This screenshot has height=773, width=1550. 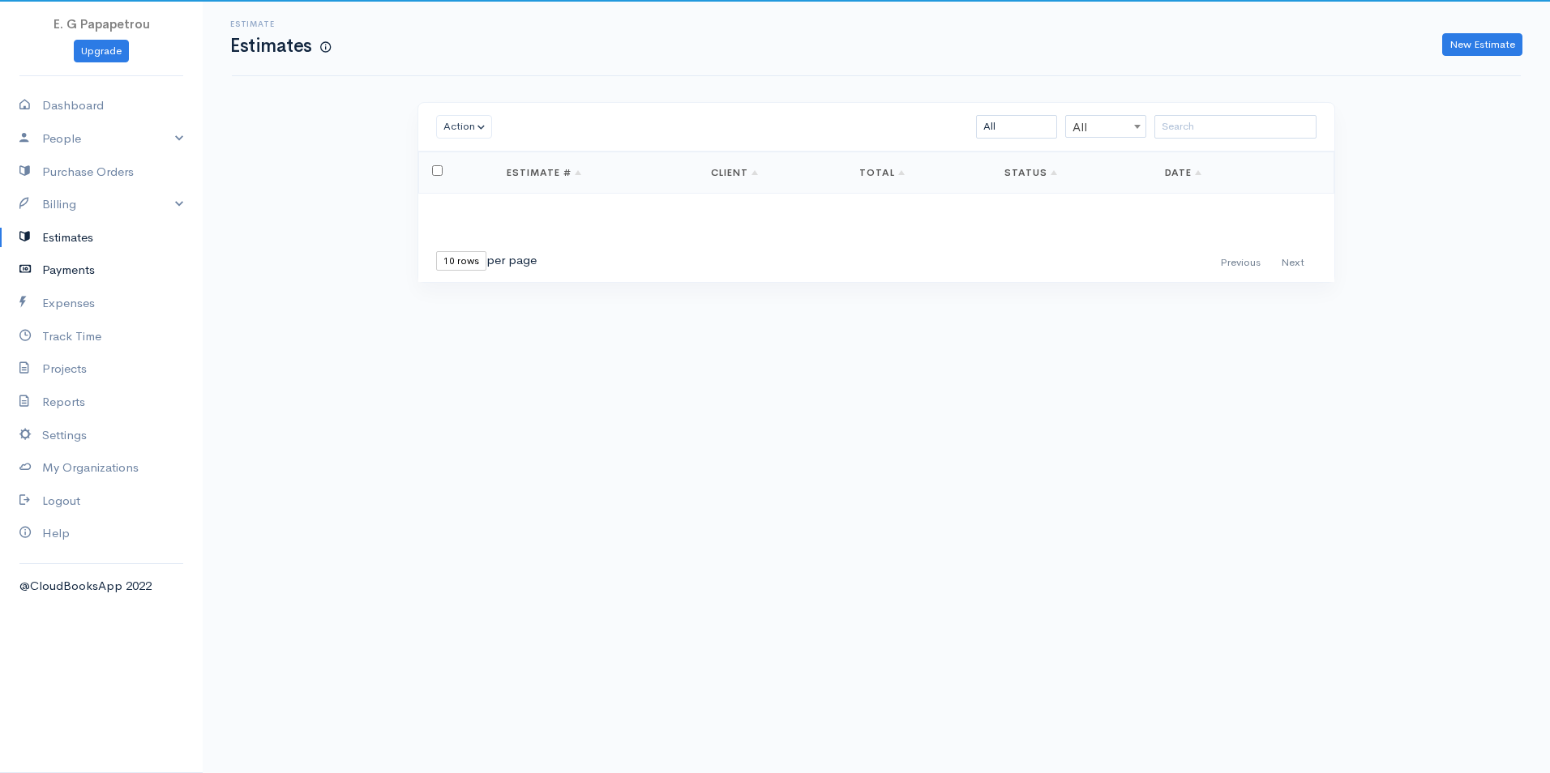 I want to click on a: Status, so click(x=1031, y=173).